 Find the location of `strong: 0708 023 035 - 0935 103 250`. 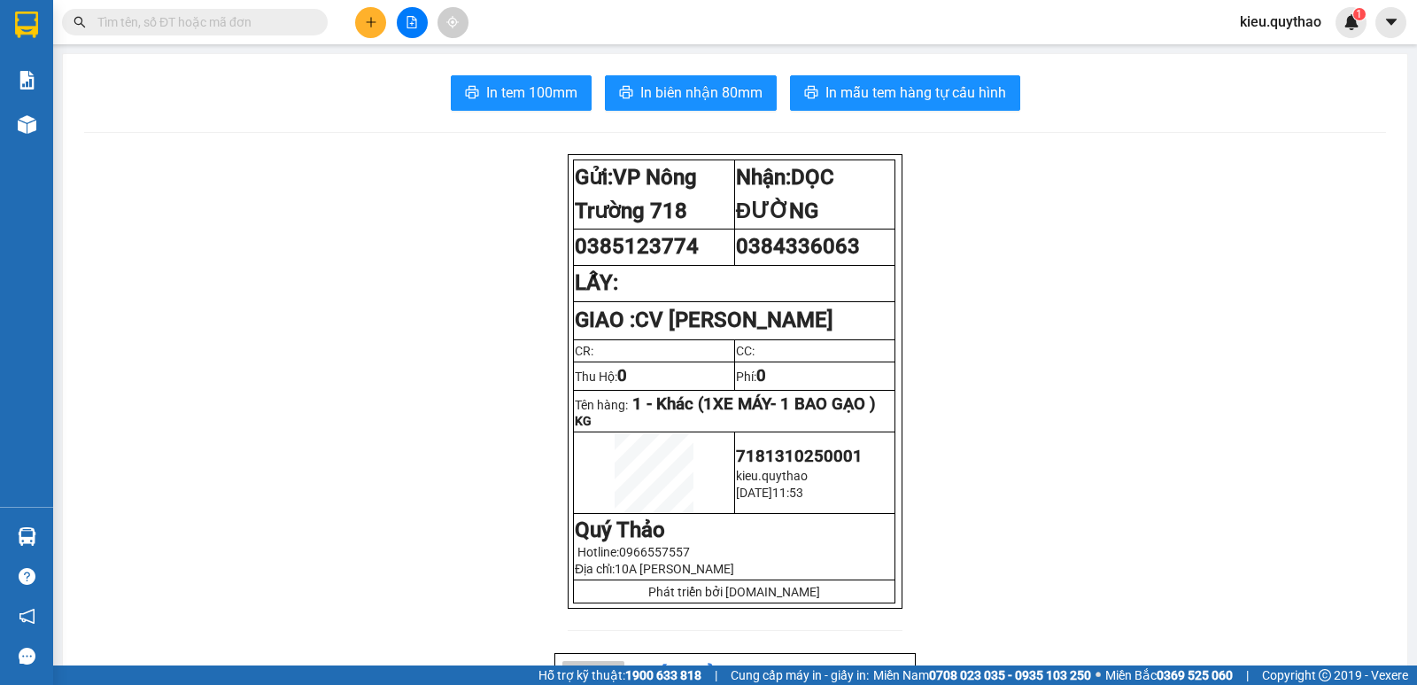

strong: 0708 023 035 - 0935 103 250 is located at coordinates (1010, 675).